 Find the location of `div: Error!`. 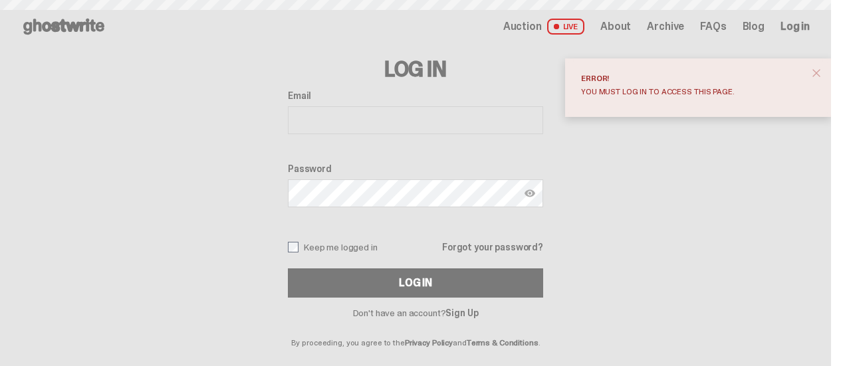

div: Error! is located at coordinates (693, 78).